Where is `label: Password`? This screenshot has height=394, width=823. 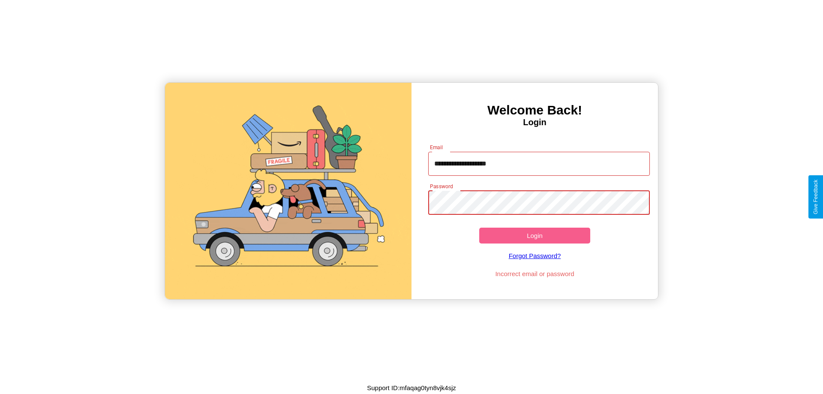 label: Password is located at coordinates (441, 186).